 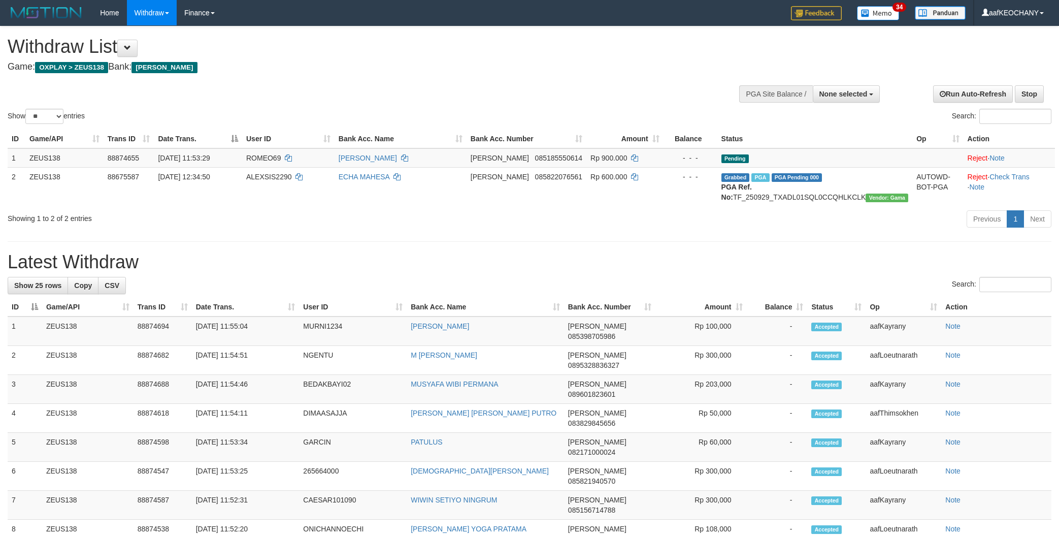 What do you see at coordinates (987, 219) in the screenshot?
I see `a: Previous` at bounding box center [987, 219].